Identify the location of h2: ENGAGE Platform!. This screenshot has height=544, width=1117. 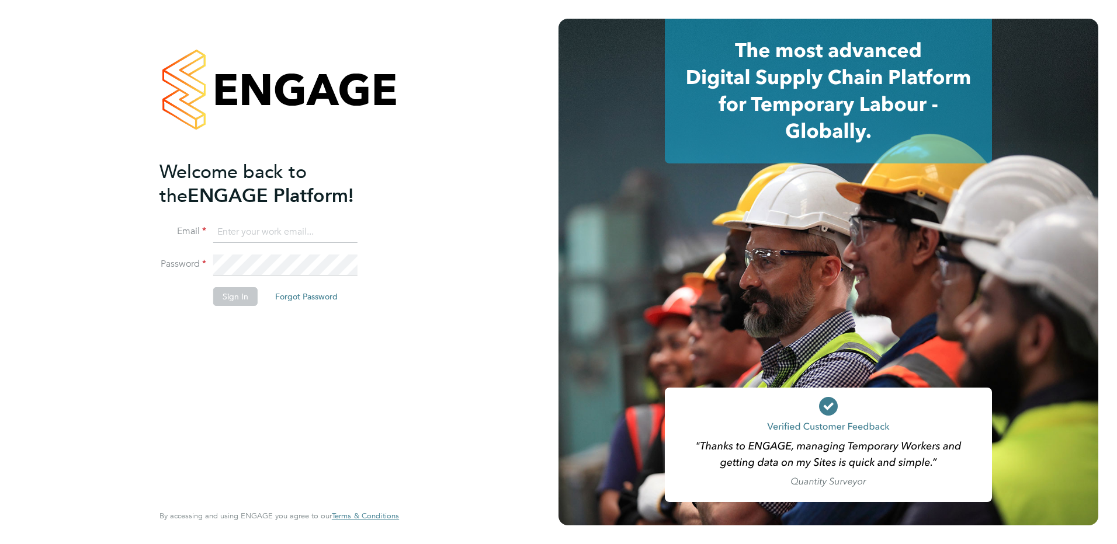
(273, 184).